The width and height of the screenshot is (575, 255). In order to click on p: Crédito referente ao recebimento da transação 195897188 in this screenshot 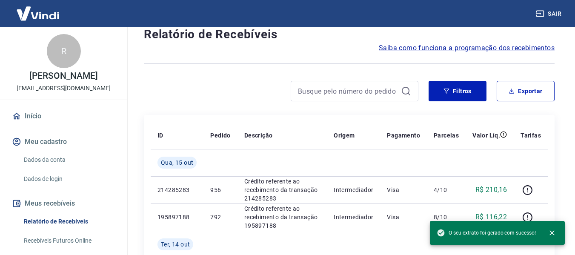, I will do `click(282, 217)`.